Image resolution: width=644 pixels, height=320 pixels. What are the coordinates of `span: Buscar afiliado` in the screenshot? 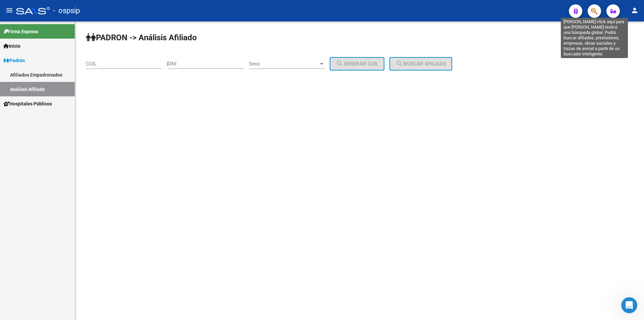 It's located at (421, 64).